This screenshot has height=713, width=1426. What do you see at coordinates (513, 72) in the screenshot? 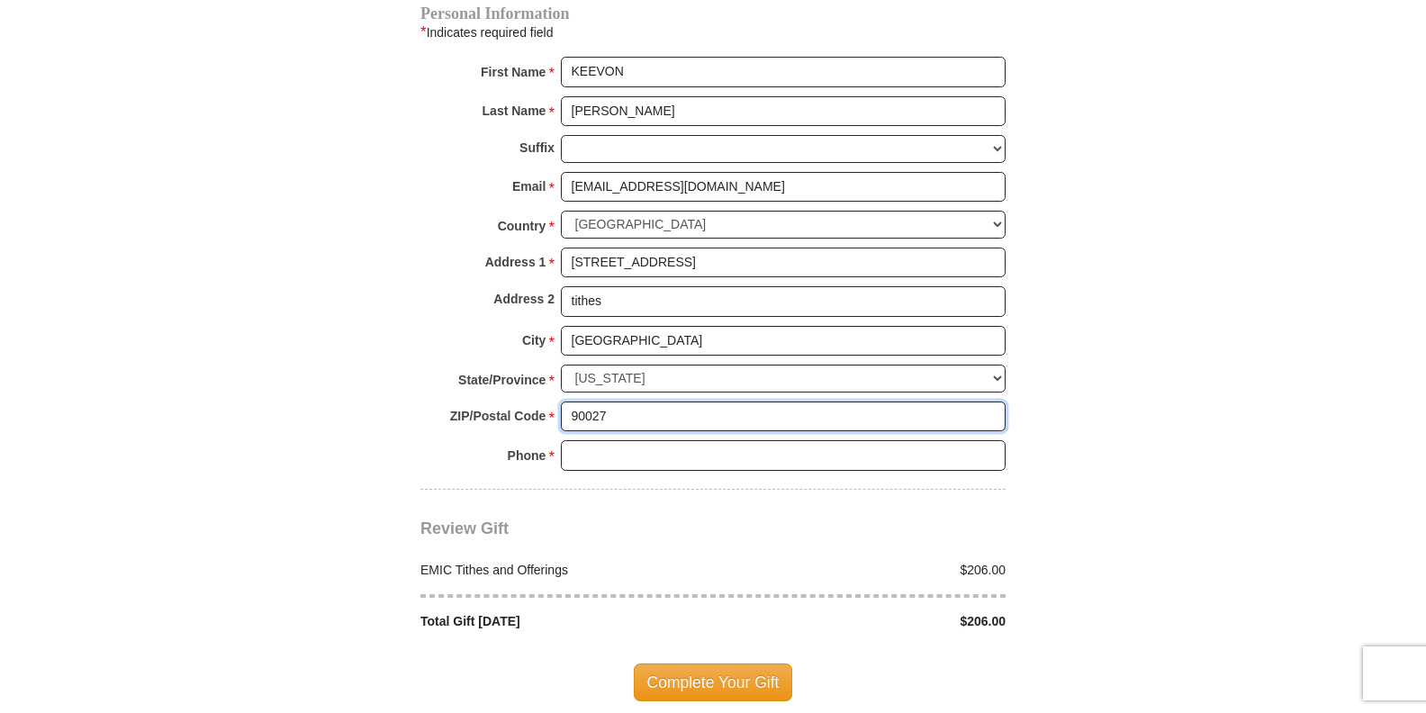
I see `strong: First Name` at bounding box center [513, 72].